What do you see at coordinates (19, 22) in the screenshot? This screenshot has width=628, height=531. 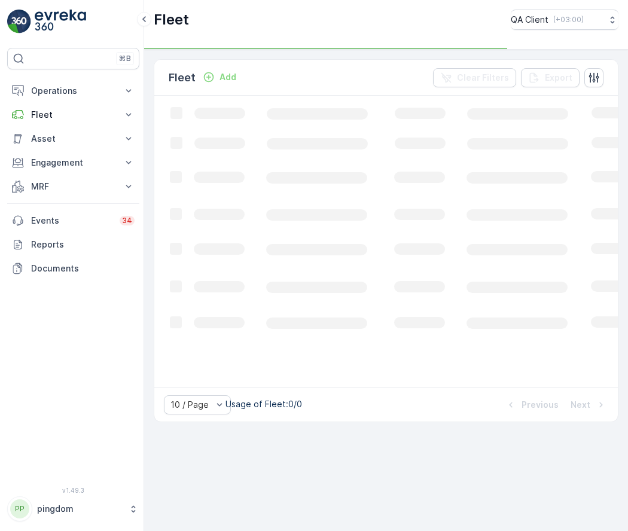 I see `img: logo` at bounding box center [19, 22].